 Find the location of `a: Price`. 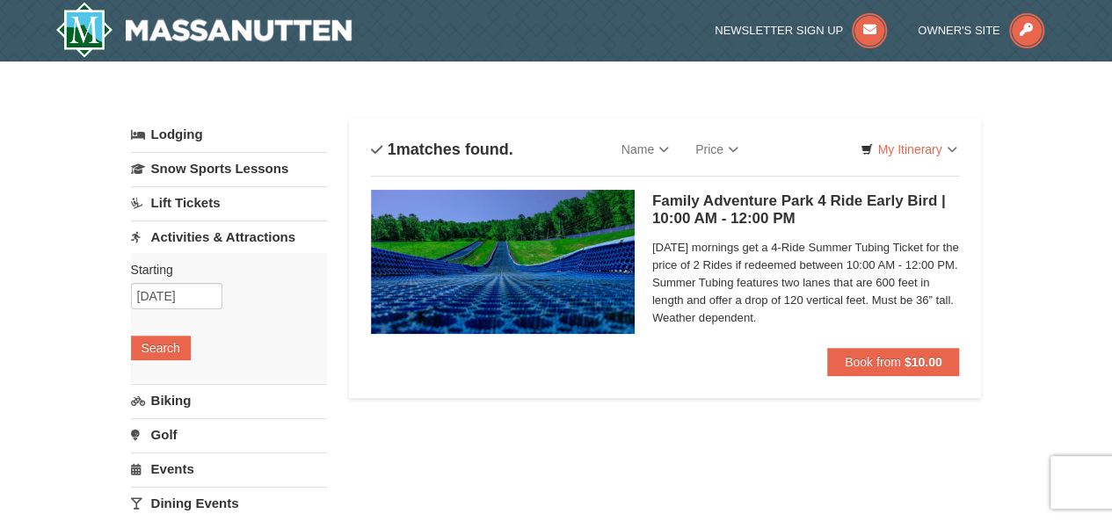

a: Price is located at coordinates (717, 149).